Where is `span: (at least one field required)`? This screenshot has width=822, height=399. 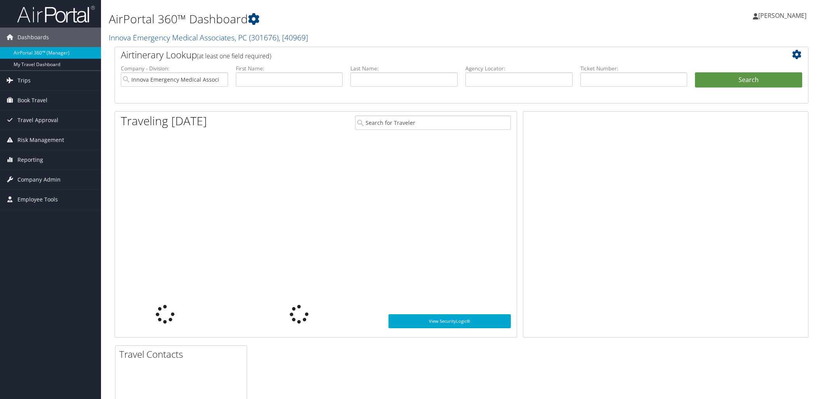 span: (at least one field required) is located at coordinates (234, 56).